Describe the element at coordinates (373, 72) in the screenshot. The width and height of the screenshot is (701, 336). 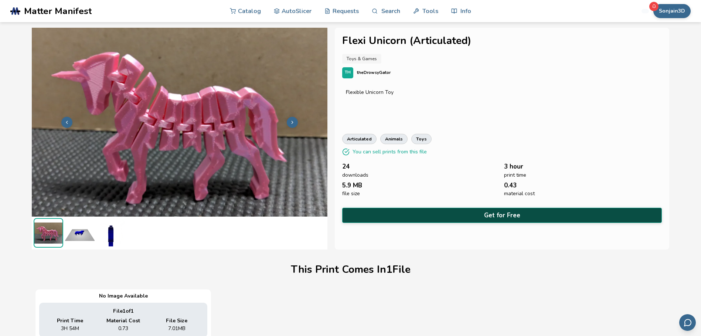
I see `p: theDrowsyGator` at that location.